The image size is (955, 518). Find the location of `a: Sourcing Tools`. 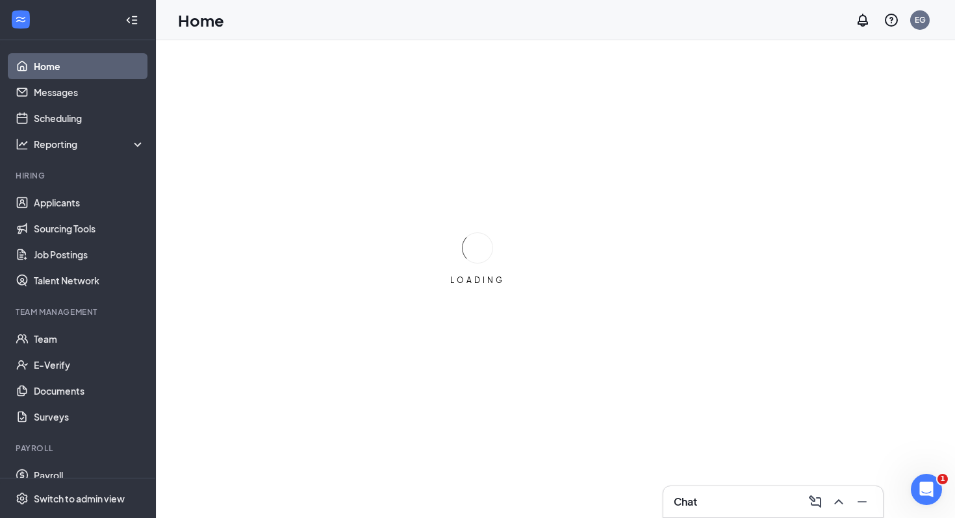

a: Sourcing Tools is located at coordinates (89, 229).